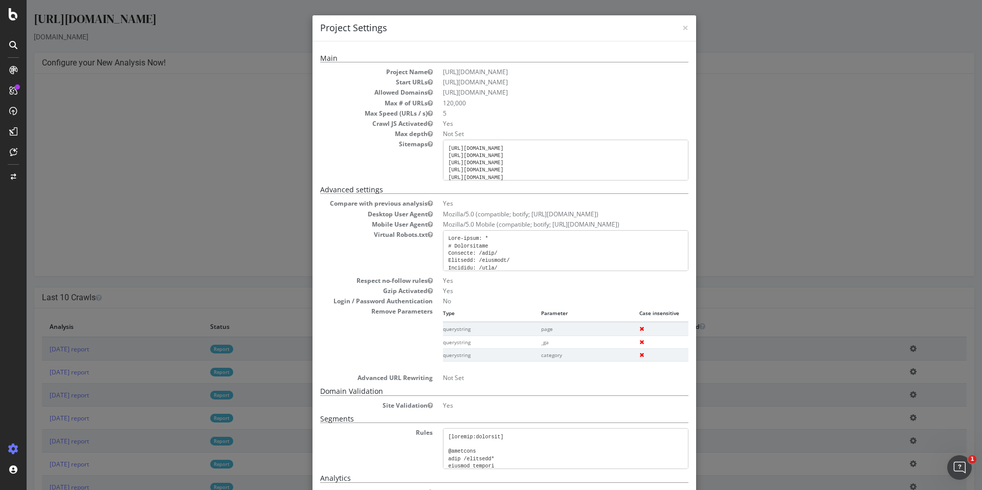 Image resolution: width=982 pixels, height=490 pixels. I want to click on dd: 120,000, so click(539, 103).